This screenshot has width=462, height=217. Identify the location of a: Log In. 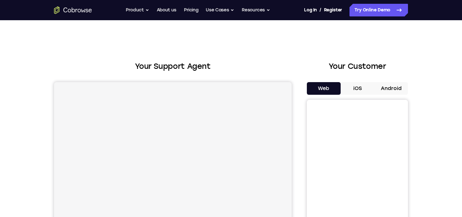
(310, 10).